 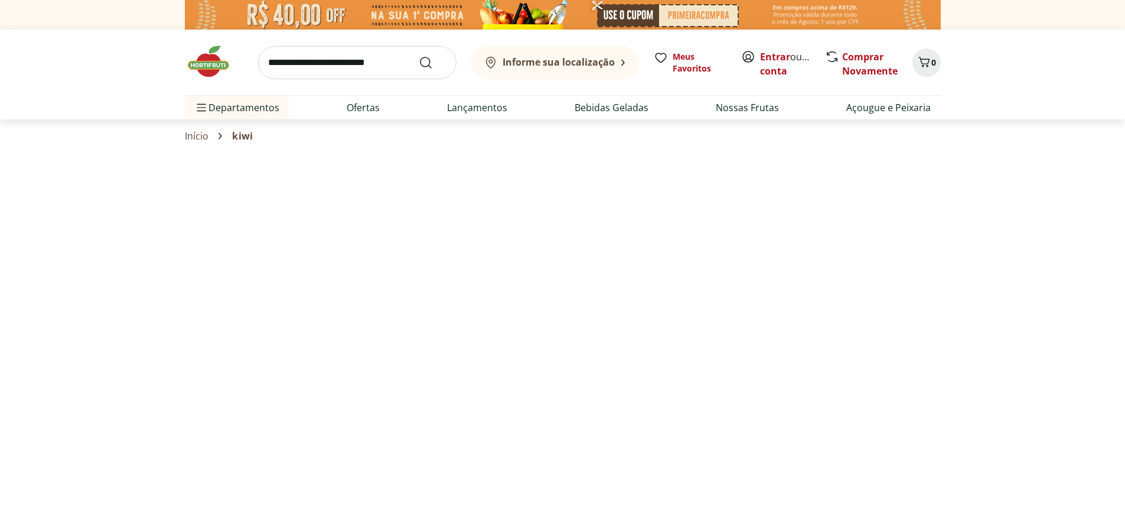 I want to click on button: Carrinho, so click(x=927, y=63).